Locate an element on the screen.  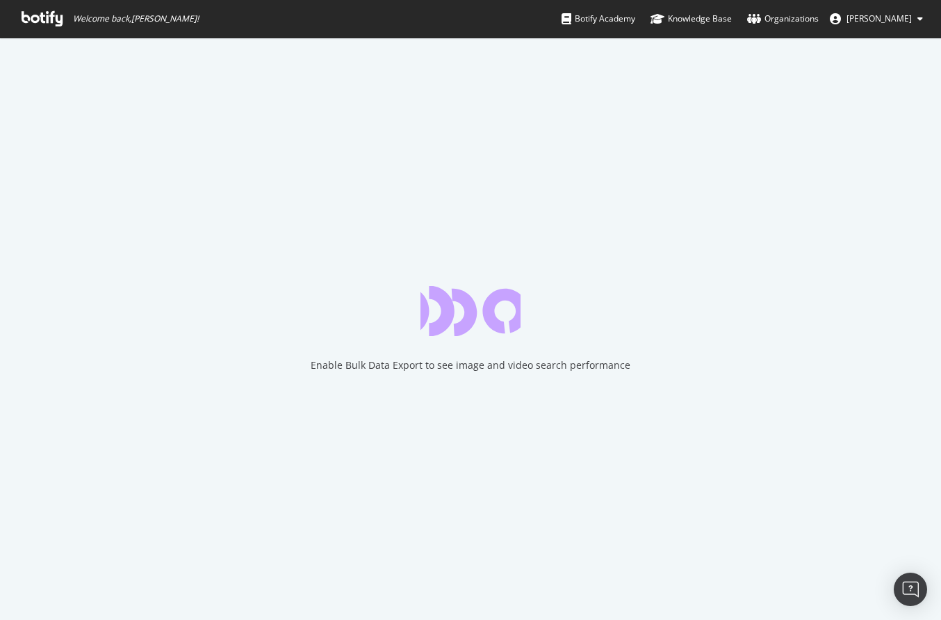
div: Botify Academy is located at coordinates (599, 19).